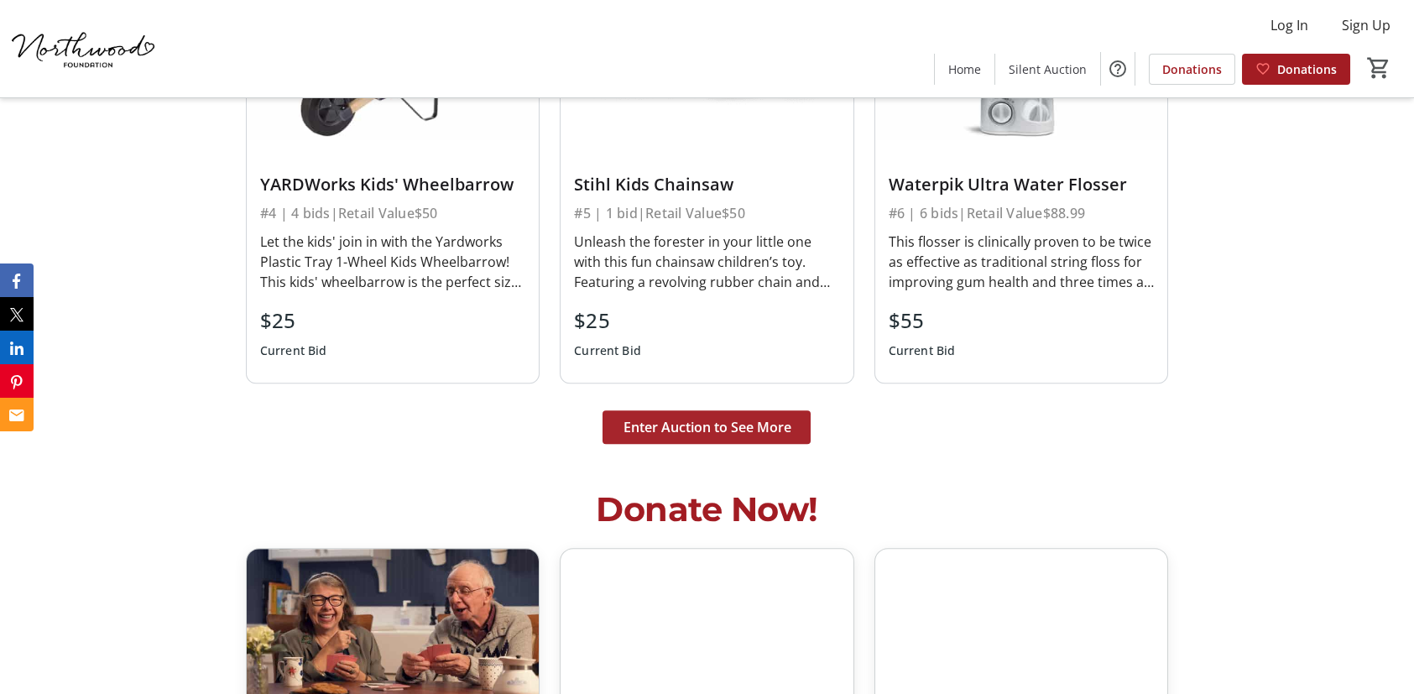 Image resolution: width=1414 pixels, height=694 pixels. What do you see at coordinates (1366, 25) in the screenshot?
I see `button: Sign Up` at bounding box center [1366, 25].